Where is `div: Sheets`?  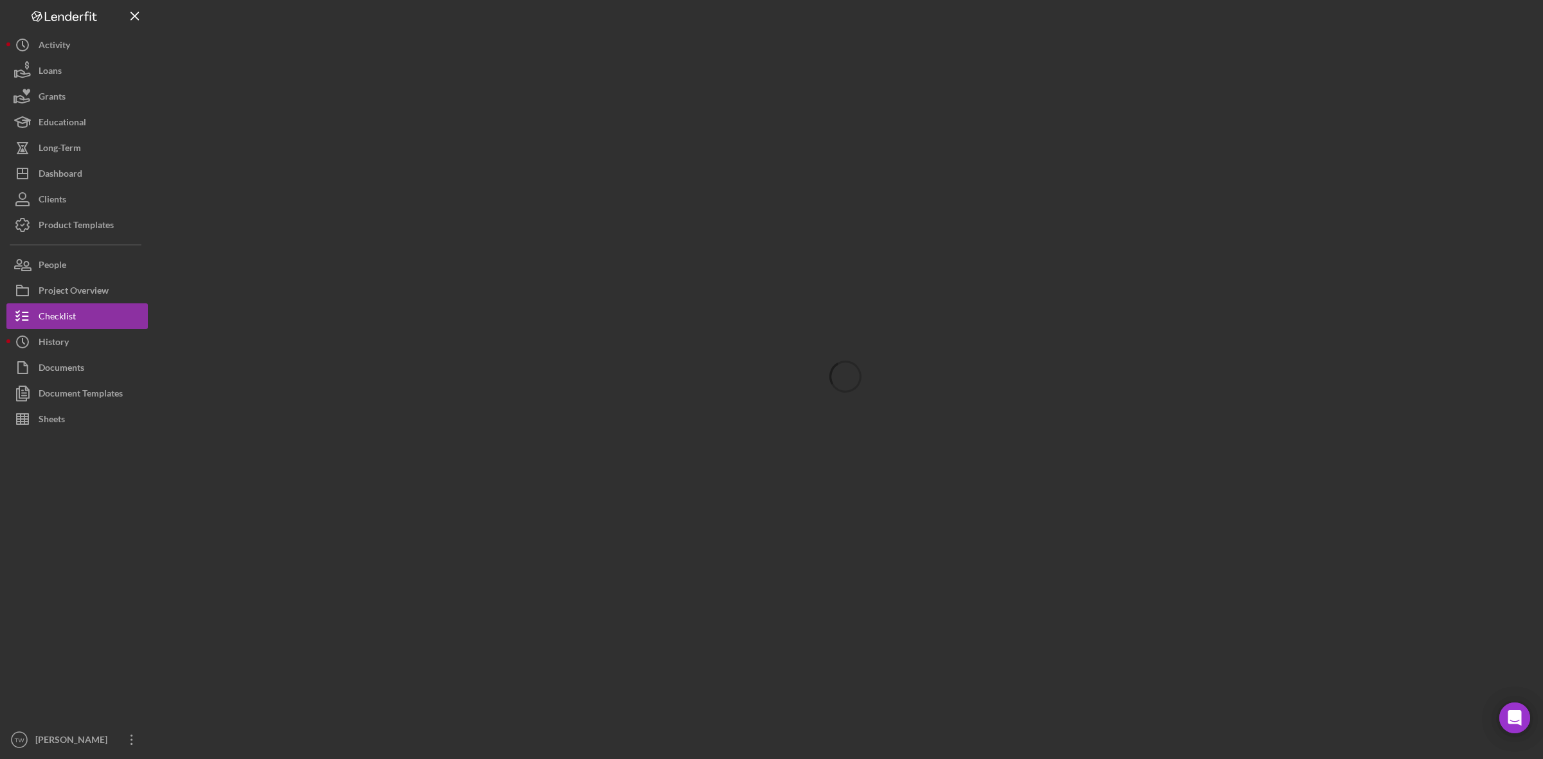
div: Sheets is located at coordinates (51, 420).